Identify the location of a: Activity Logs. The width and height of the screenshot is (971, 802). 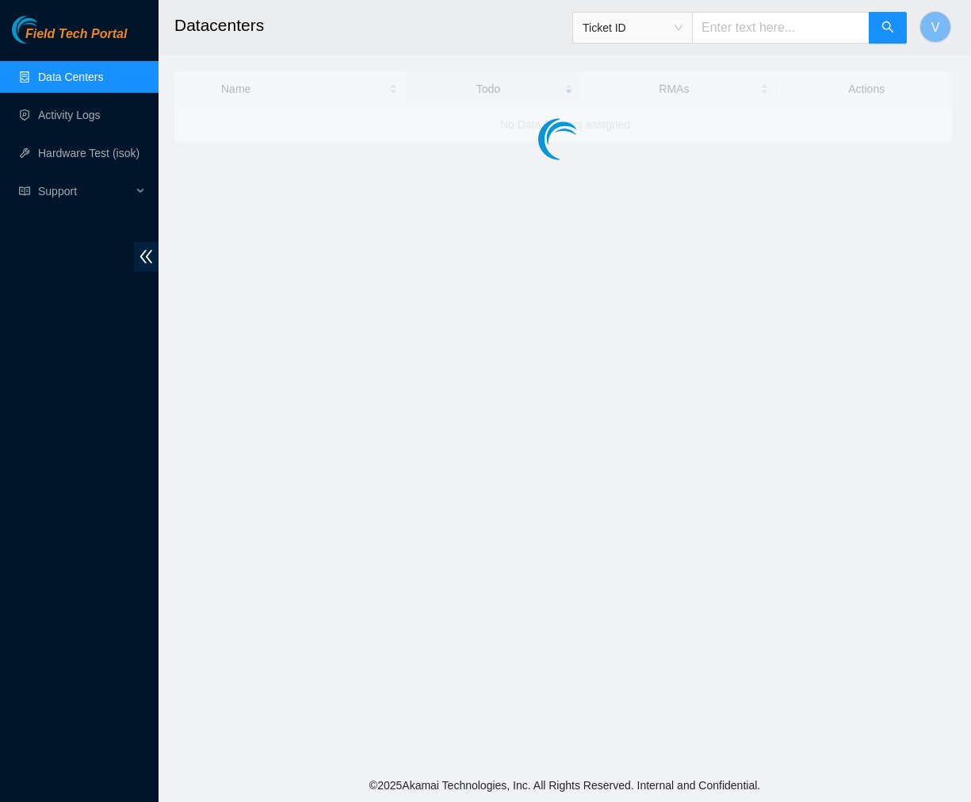
(69, 115).